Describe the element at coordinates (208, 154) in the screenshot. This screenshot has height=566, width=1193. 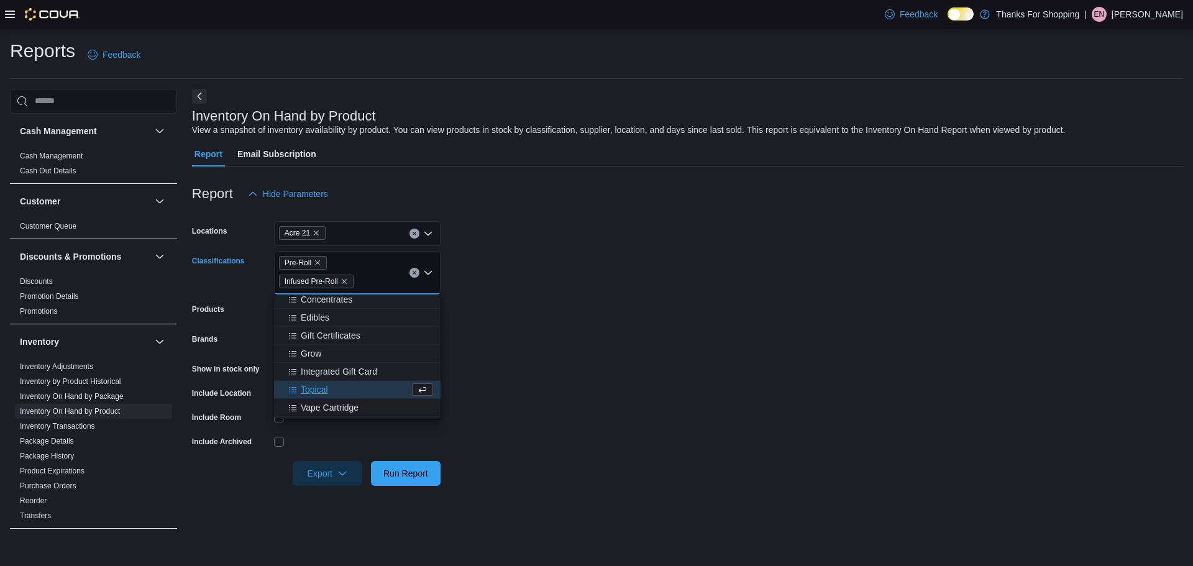
I see `span: Report` at that location.